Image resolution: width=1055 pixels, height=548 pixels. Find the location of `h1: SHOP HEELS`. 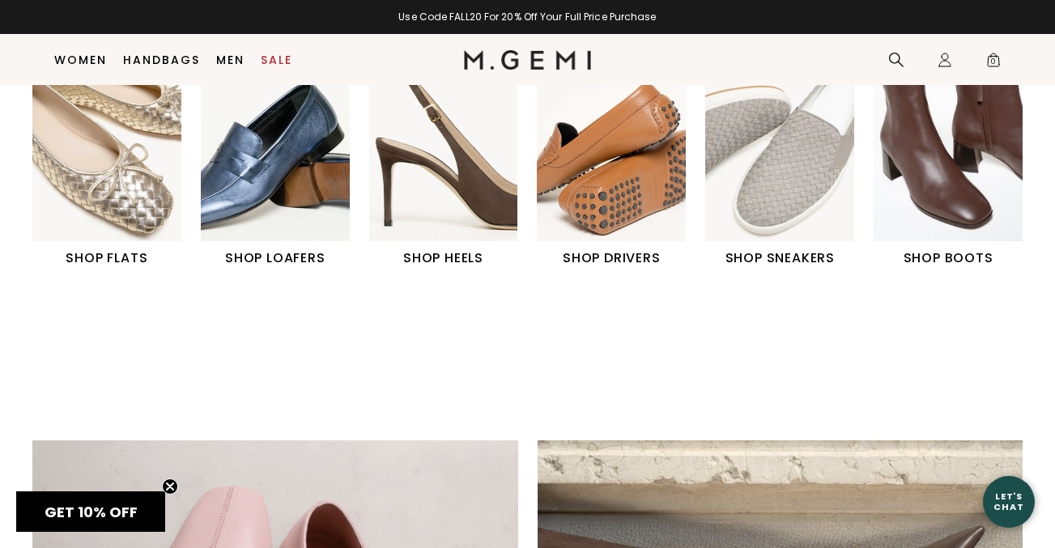

h1: SHOP HEELS is located at coordinates (444, 258).